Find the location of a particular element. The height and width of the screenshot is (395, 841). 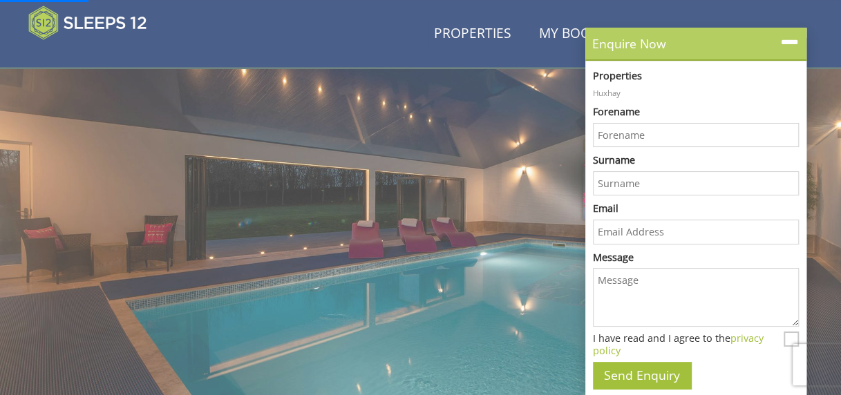

label: Email is located at coordinates (696, 209).